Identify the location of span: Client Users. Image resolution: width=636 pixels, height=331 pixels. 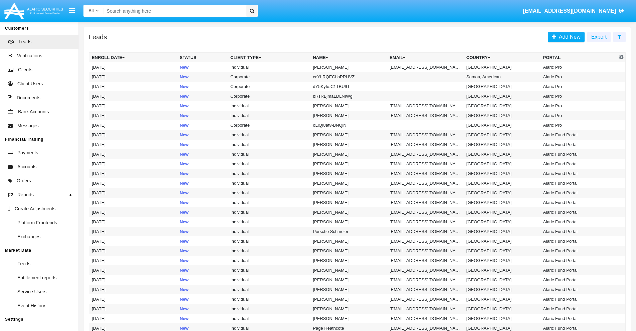
(30, 84).